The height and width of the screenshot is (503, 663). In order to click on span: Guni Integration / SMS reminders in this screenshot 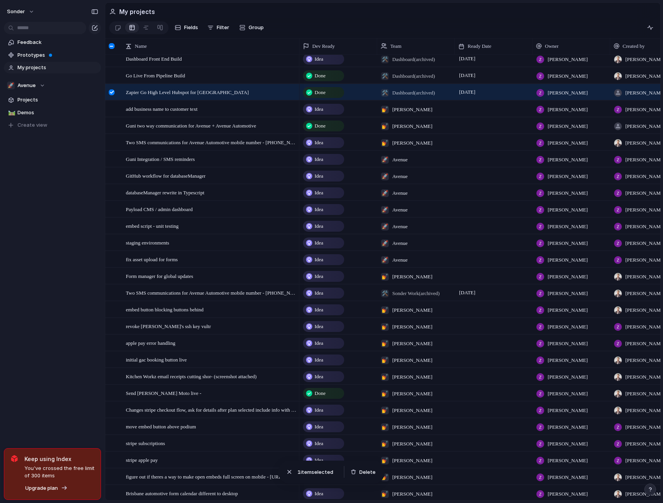, I will do `click(160, 159)`.